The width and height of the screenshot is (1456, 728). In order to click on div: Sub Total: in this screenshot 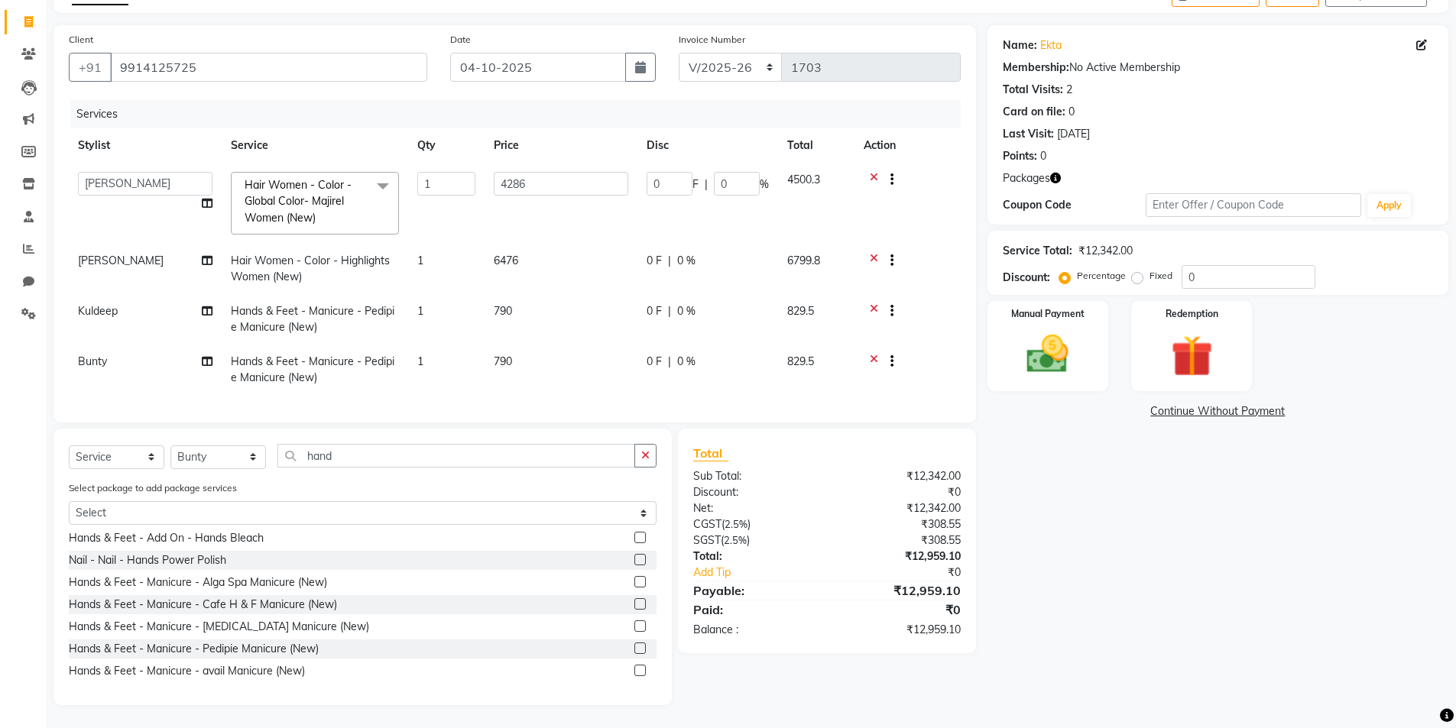, I will do `click(754, 476)`.